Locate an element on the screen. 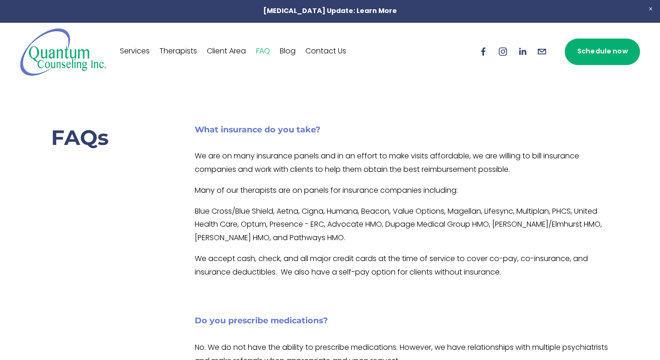  img: Quantum Counseling Inc. | Change starts here. is located at coordinates (63, 52).